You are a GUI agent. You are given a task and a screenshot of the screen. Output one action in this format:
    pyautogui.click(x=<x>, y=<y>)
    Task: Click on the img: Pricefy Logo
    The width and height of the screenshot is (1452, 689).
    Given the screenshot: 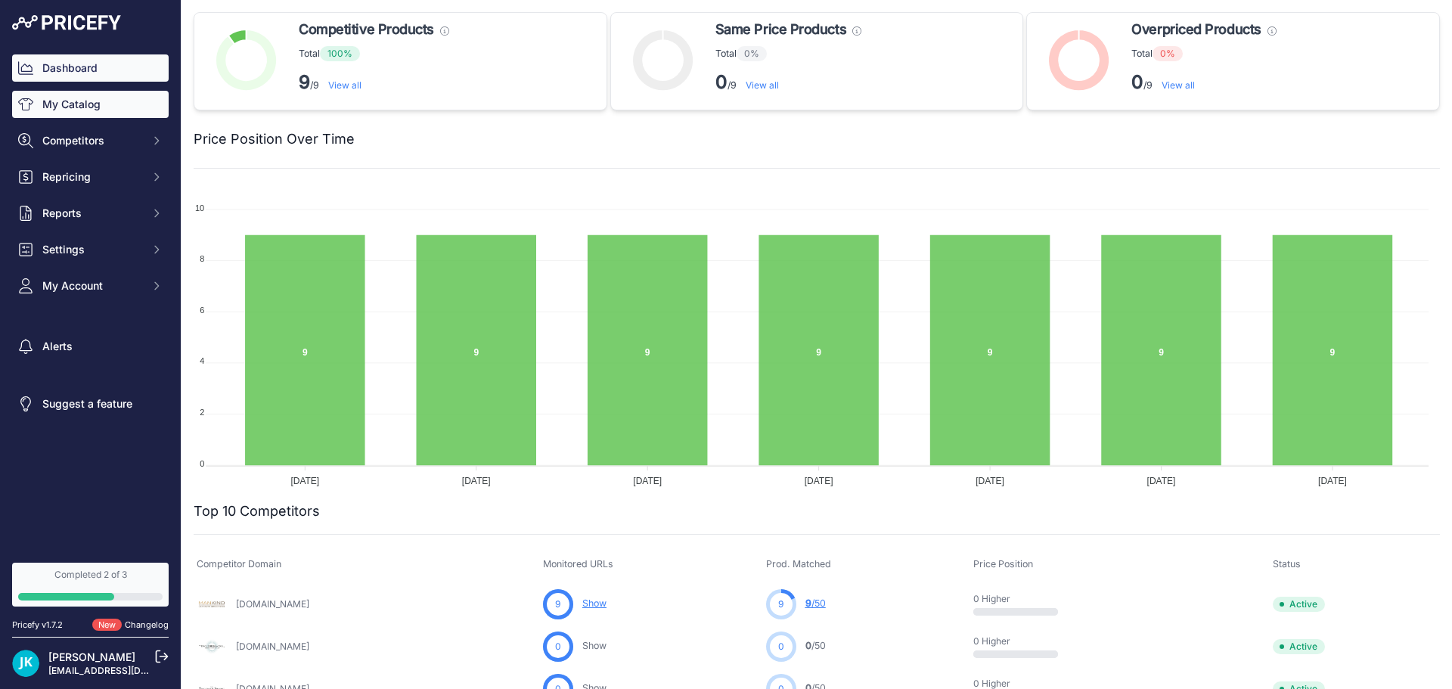 What is the action you would take?
    pyautogui.click(x=67, y=23)
    